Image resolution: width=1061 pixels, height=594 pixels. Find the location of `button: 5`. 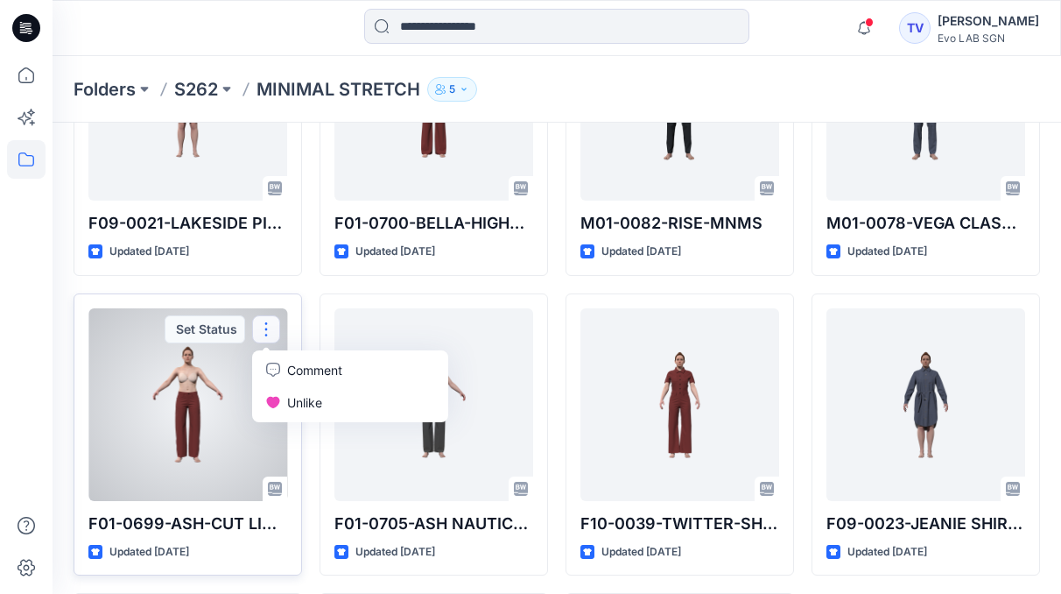

button: 5 is located at coordinates (452, 89).